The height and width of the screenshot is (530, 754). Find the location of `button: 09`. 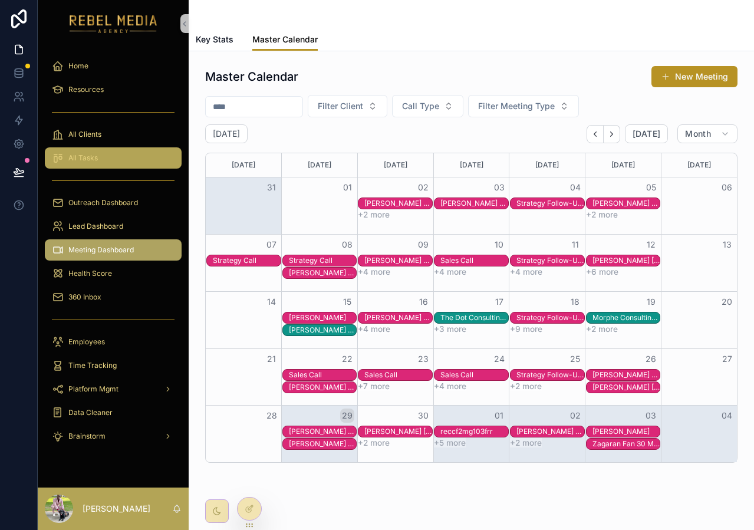

button: 09 is located at coordinates (423, 245).